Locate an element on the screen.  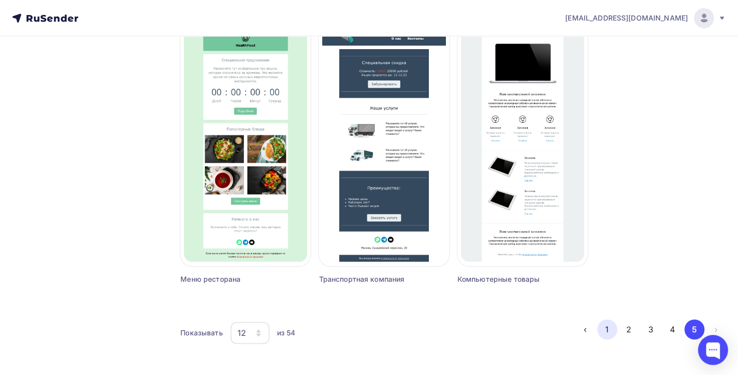
div: 12 is located at coordinates (242, 333).